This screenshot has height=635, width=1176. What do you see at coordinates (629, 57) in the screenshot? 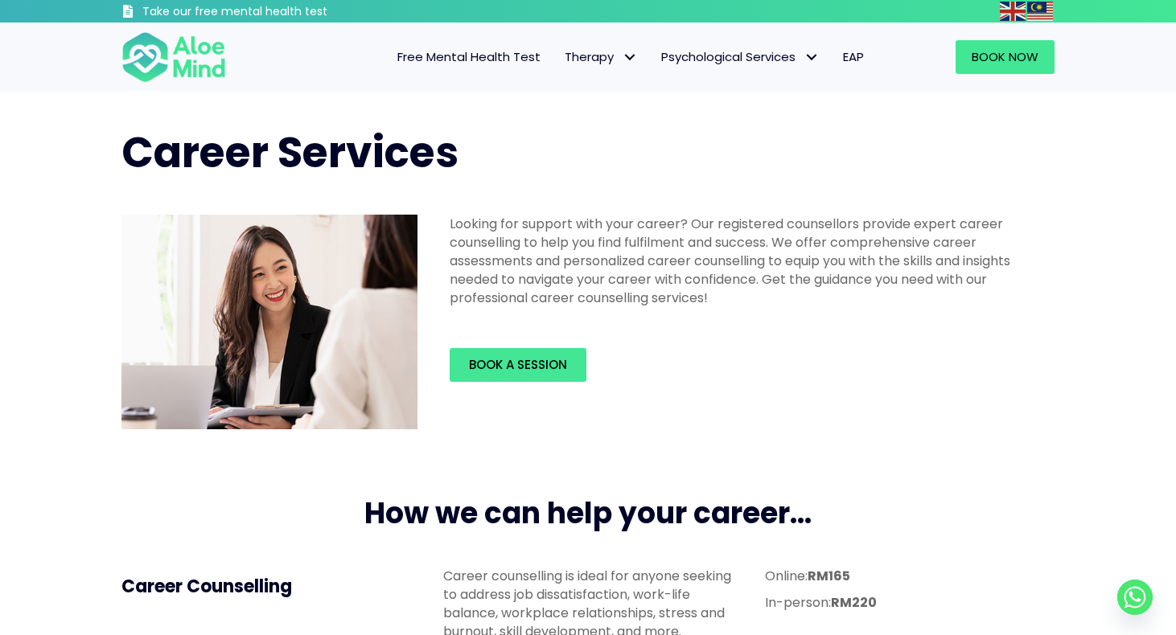
I see `span: Therapy: submenu` at bounding box center [629, 57].